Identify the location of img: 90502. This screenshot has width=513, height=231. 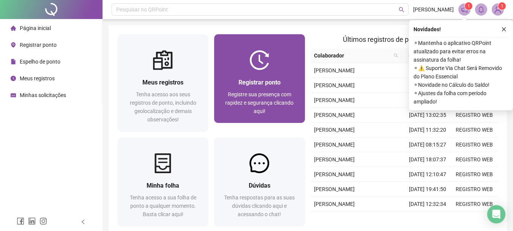
(498, 9).